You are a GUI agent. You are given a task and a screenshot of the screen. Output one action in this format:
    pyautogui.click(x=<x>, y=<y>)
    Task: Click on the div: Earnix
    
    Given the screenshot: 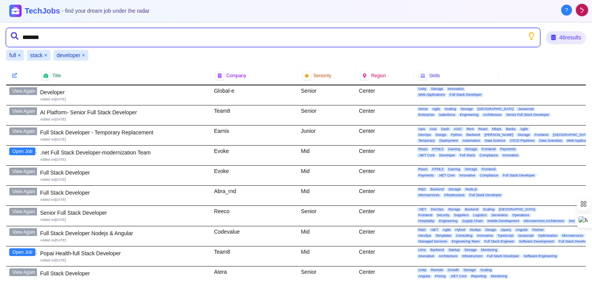 What is the action you would take?
    pyautogui.click(x=255, y=135)
    